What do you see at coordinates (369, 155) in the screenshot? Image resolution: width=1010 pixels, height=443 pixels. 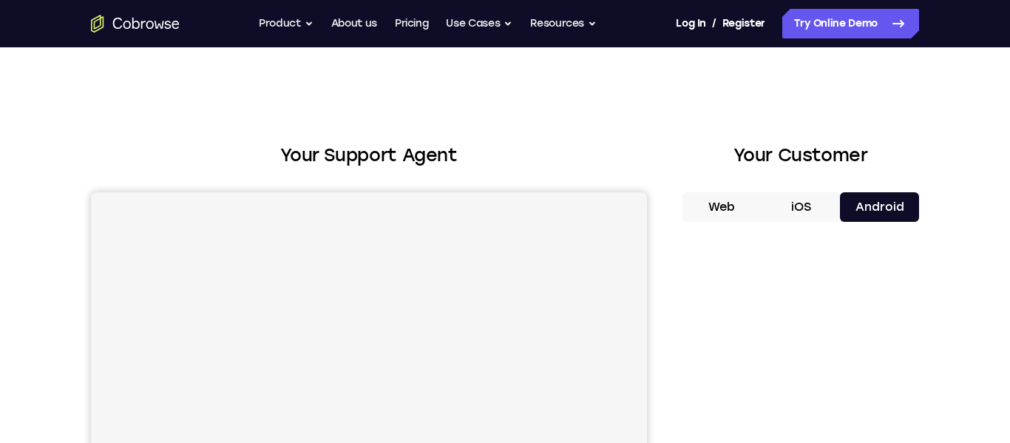 I see `h2: Your Support Agent` at bounding box center [369, 155].